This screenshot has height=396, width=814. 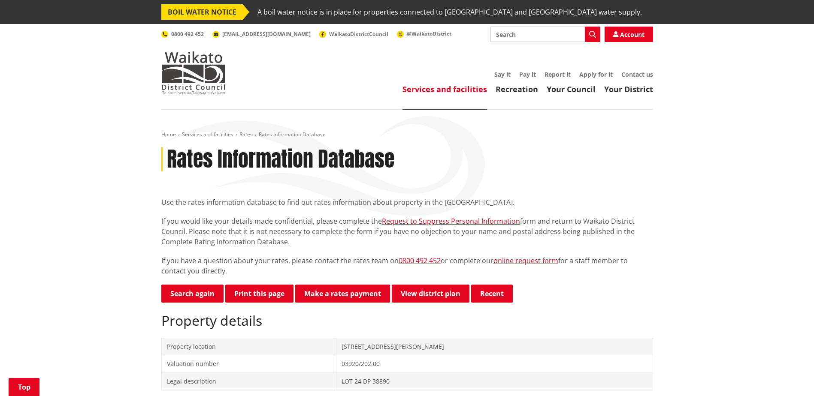 I want to click on a: online request form, so click(x=525, y=261).